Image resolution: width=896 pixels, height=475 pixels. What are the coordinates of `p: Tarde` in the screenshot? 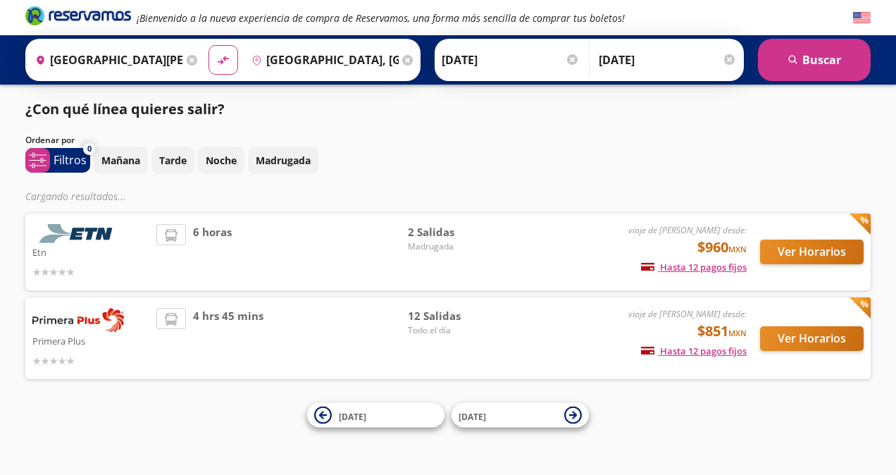 It's located at (173, 160).